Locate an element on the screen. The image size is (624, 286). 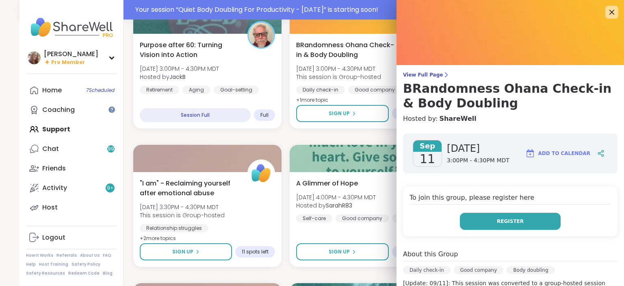
div: Friends is located at coordinates (54, 168).